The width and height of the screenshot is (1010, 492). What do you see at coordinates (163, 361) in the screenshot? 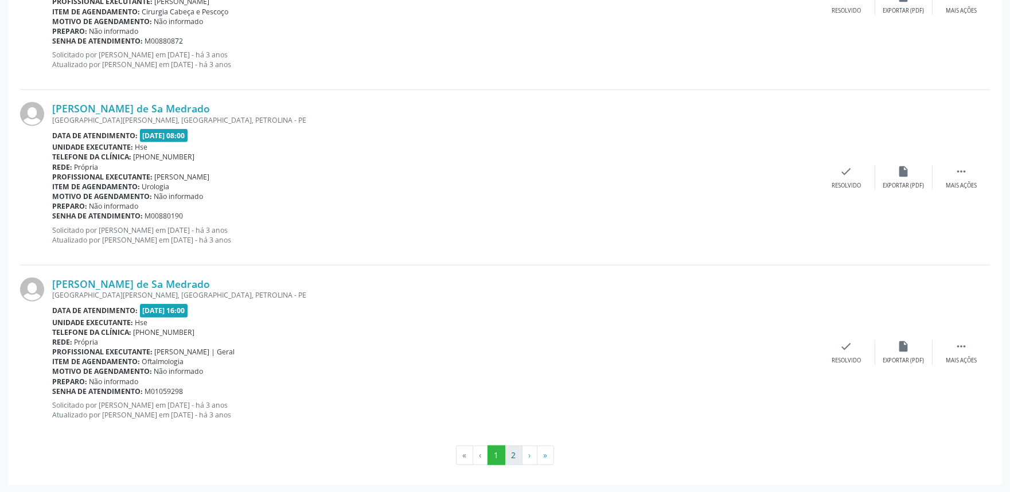
I see `span: Oftalmologia` at bounding box center [163, 361].